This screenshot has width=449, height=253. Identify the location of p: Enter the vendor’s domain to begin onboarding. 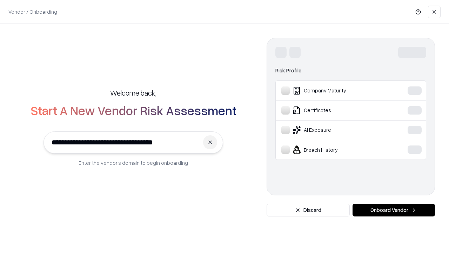
(133, 163).